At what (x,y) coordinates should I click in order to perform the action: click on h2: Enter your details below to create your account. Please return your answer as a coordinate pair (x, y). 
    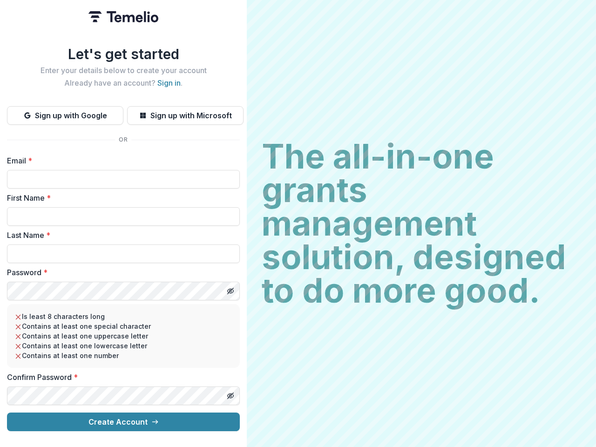
    Looking at the image, I should click on (123, 70).